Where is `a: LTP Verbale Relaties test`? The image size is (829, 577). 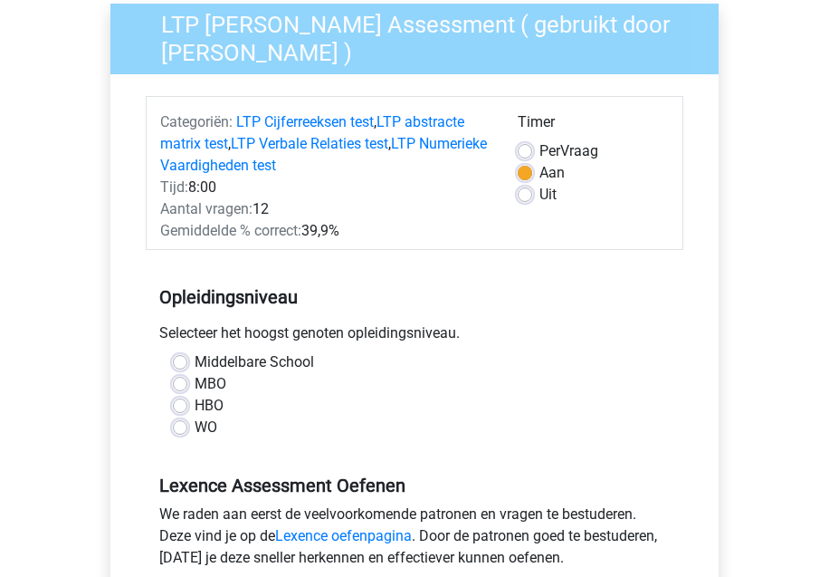
a: LTP Verbale Relaties test is located at coordinates (310, 143).